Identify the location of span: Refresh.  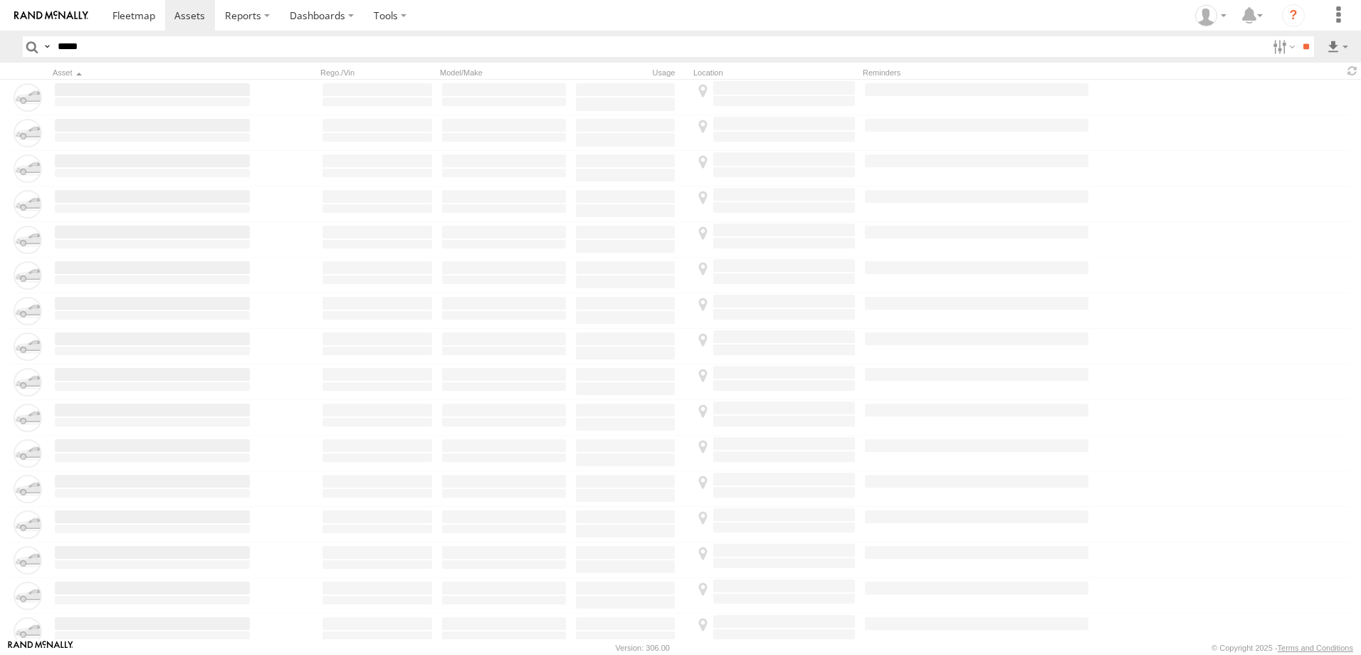
(1352, 70).